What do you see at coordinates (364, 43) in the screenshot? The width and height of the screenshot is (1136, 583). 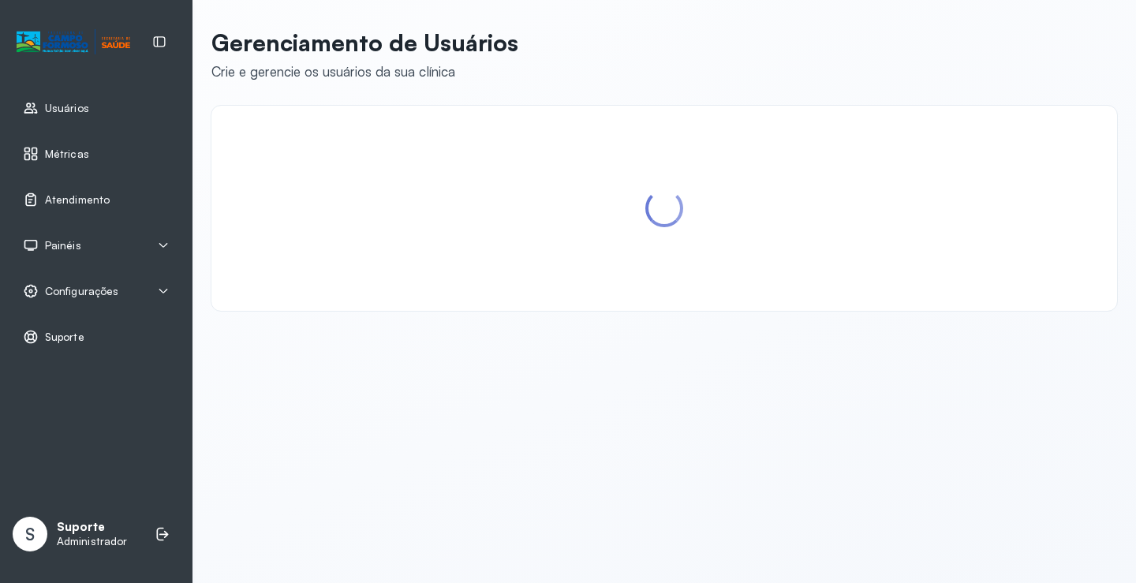 I see `p: Gerenciamento de Usuários` at bounding box center [364, 43].